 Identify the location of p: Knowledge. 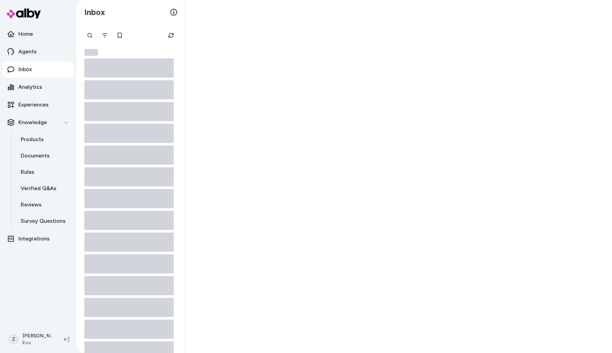
(33, 122).